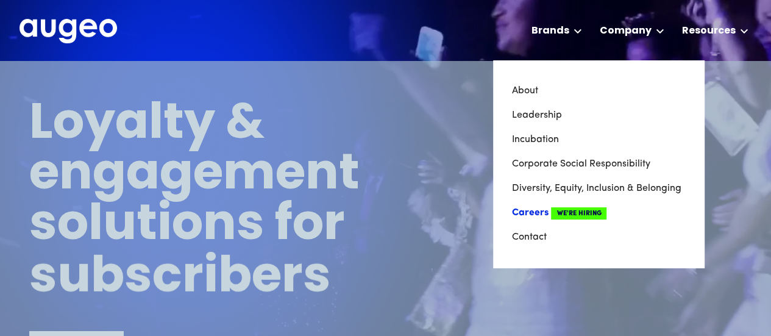  Describe the element at coordinates (598, 237) in the screenshot. I see `a: Contact` at that location.